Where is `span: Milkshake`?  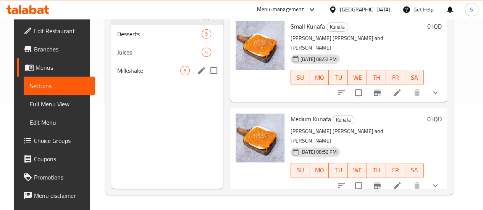
span: Milkshake is located at coordinates (149, 71).